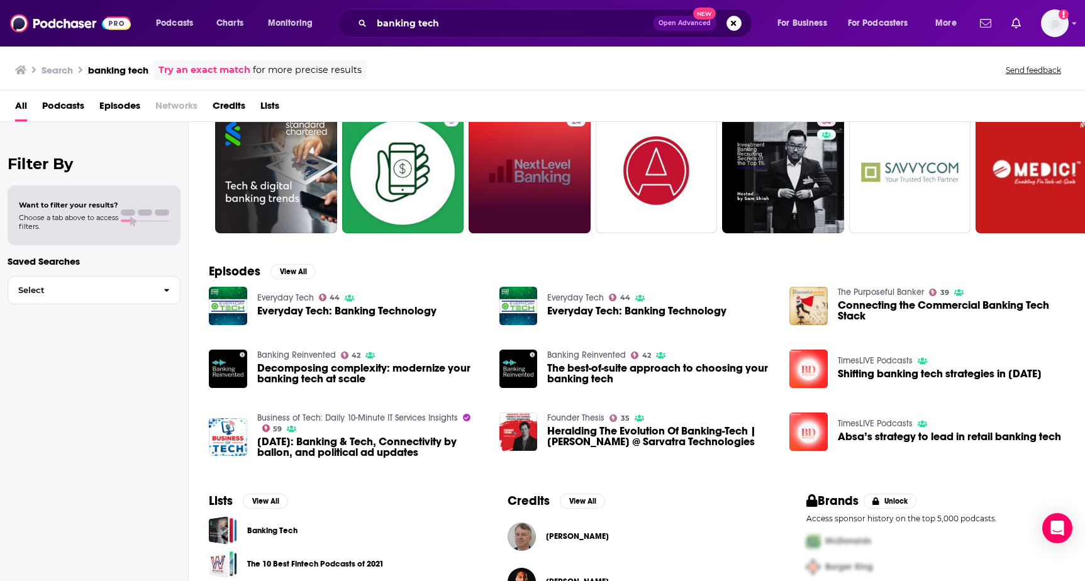 The width and height of the screenshot is (1085, 581). I want to click on a: All, so click(21, 108).